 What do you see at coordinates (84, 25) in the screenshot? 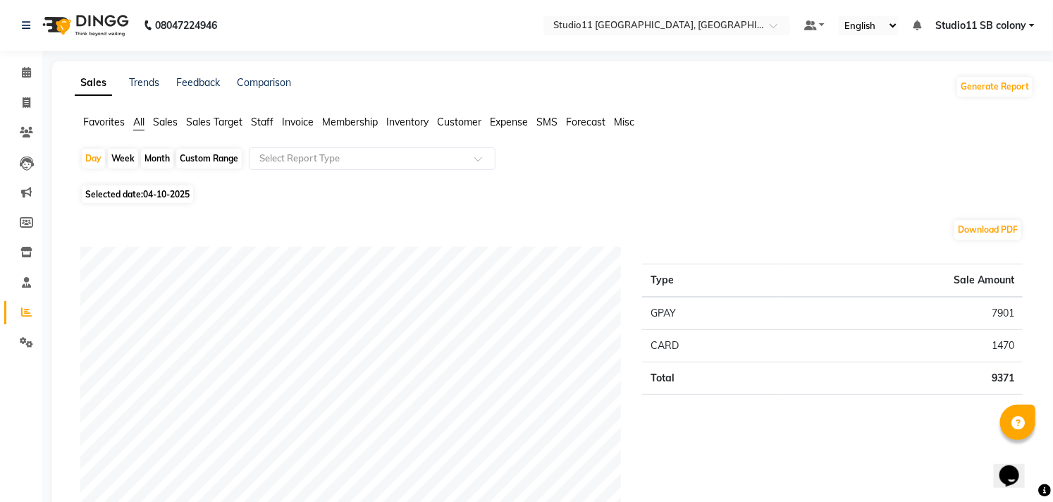
I see `img: logo` at bounding box center [84, 25].